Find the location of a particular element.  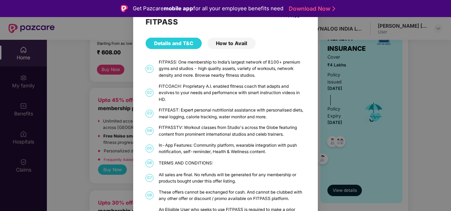

div: All sales are final. No refunds will be generated for any membership or products bought under thi... is located at coordinates (232, 178).